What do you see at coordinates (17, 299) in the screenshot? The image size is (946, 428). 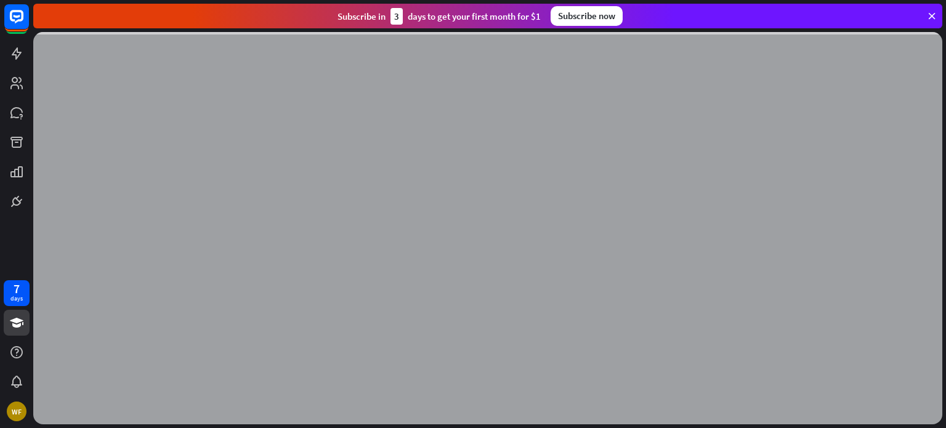 I see `div: days` at bounding box center [17, 299].